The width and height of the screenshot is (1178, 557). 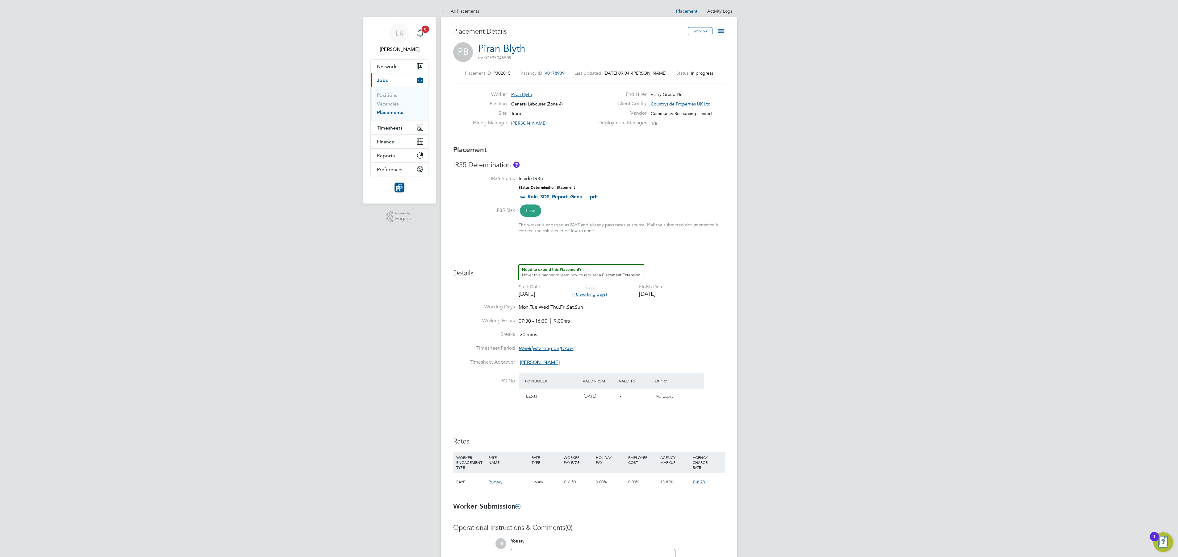 What do you see at coordinates (470, 150) in the screenshot?
I see `b: Placement` at bounding box center [470, 150].